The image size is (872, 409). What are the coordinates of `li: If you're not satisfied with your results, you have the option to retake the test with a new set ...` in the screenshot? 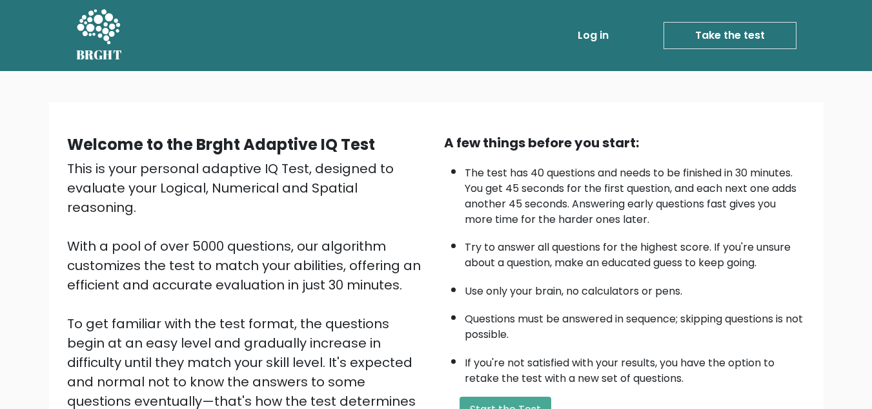 It's located at (635, 367).